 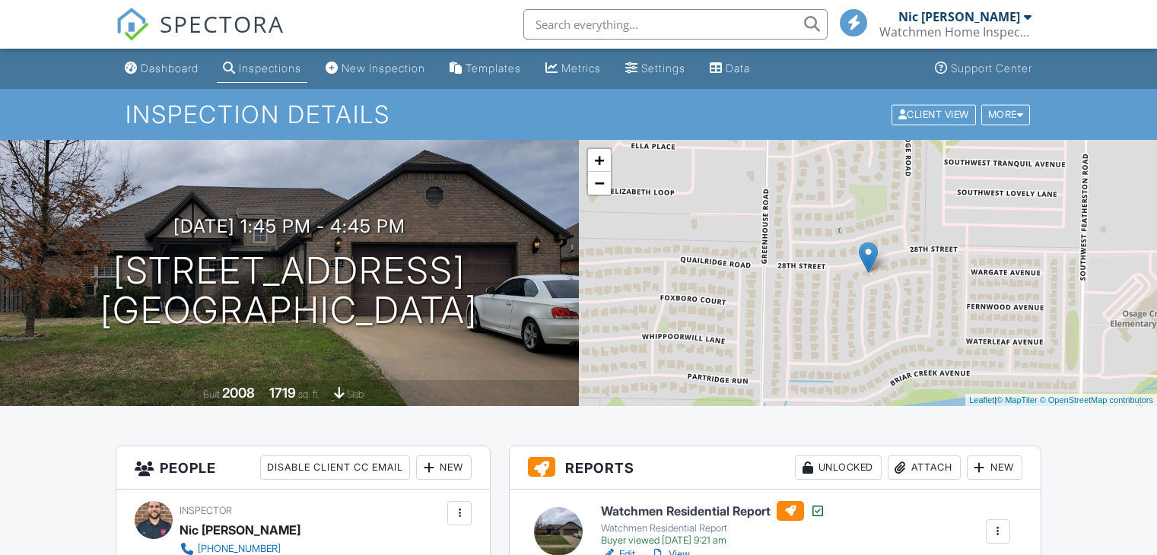 What do you see at coordinates (270, 68) in the screenshot?
I see `div: Inspections` at bounding box center [270, 68].